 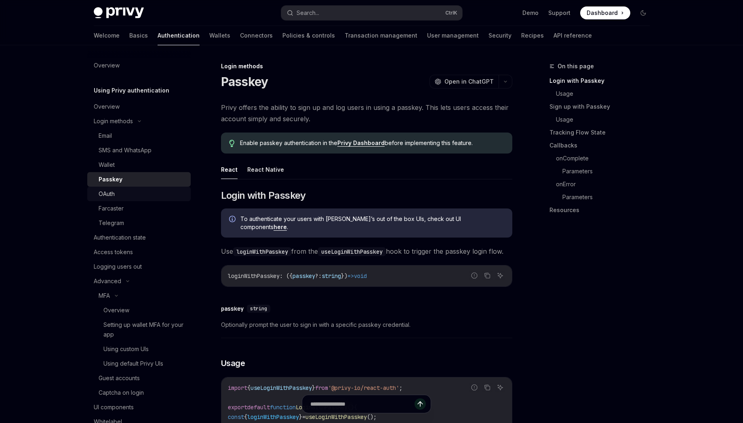 What do you see at coordinates (107, 165) in the screenshot?
I see `div: Wallet` at bounding box center [107, 165].